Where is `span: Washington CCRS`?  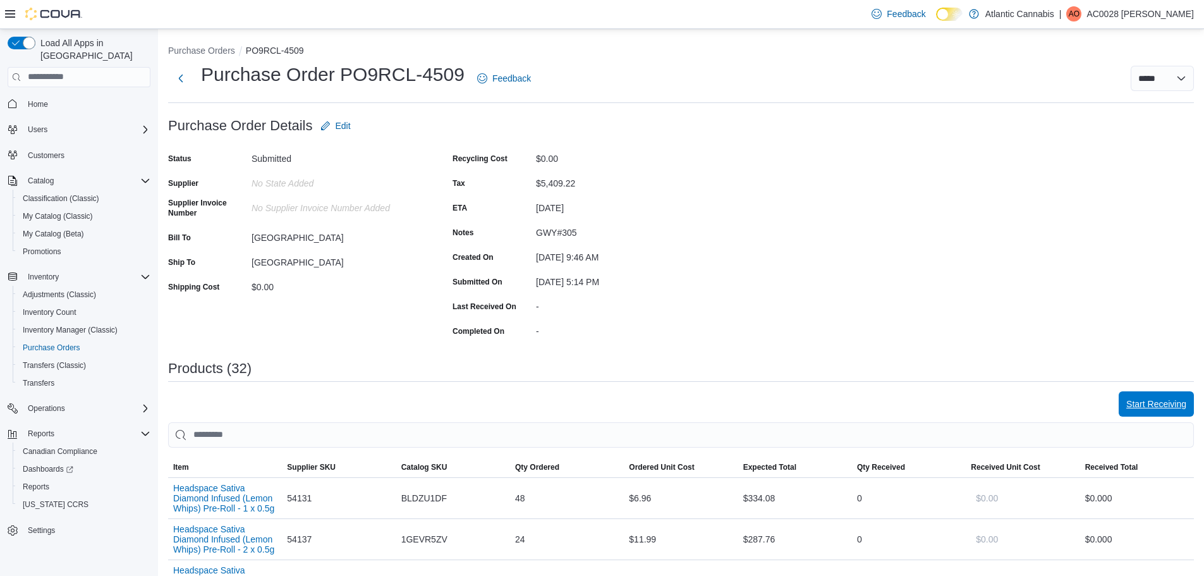
span: Washington CCRS is located at coordinates (84, 504).